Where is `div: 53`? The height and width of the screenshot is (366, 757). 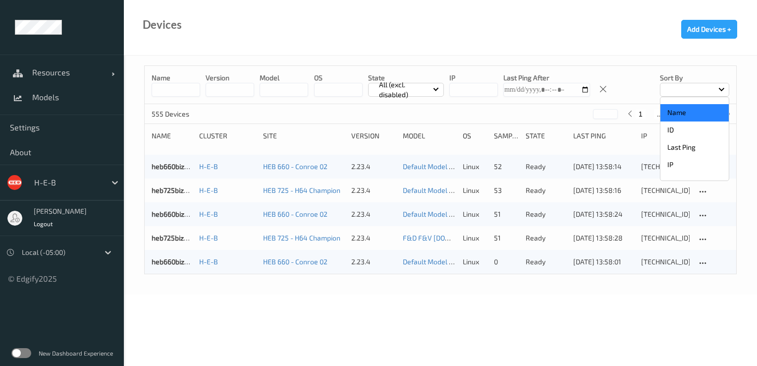
div: 53 is located at coordinates (506, 190).